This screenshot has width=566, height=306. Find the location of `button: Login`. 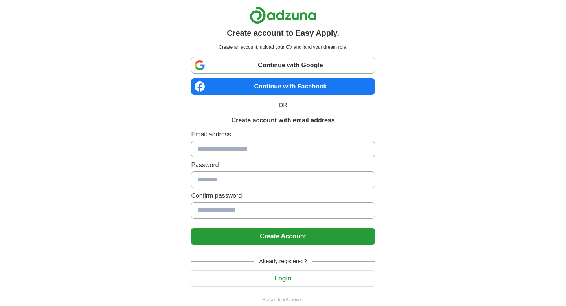

button: Login is located at coordinates (282, 278).